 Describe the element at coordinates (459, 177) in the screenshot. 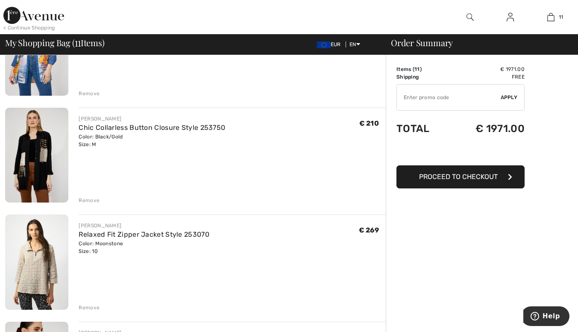

I see `span: Proceed to Checkout` at that location.